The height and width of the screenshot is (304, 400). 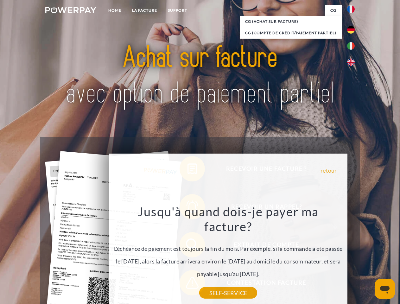 I want to click on a: CG (Compte de crédit/paiement partiel), so click(x=291, y=33).